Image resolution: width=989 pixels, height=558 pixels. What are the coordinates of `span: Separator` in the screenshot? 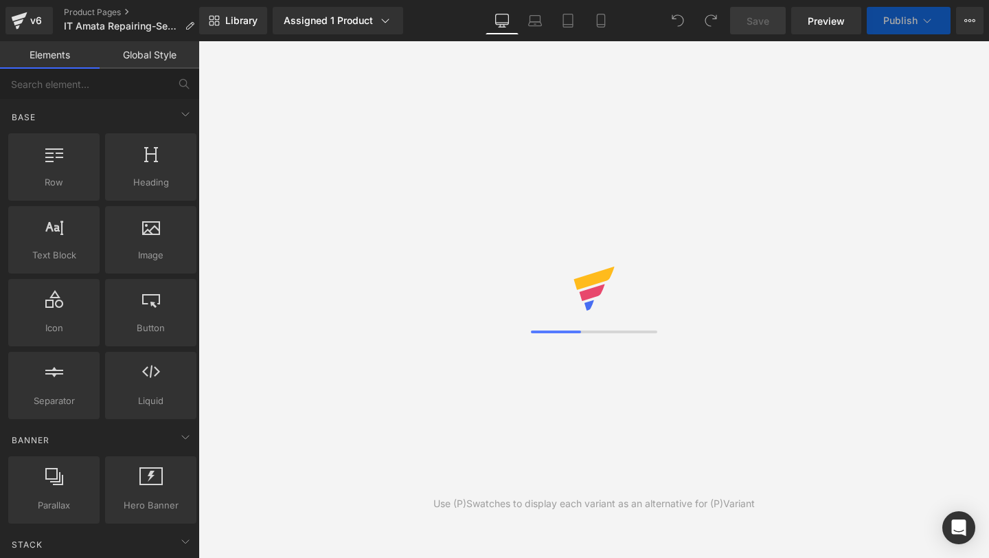 It's located at (54, 400).